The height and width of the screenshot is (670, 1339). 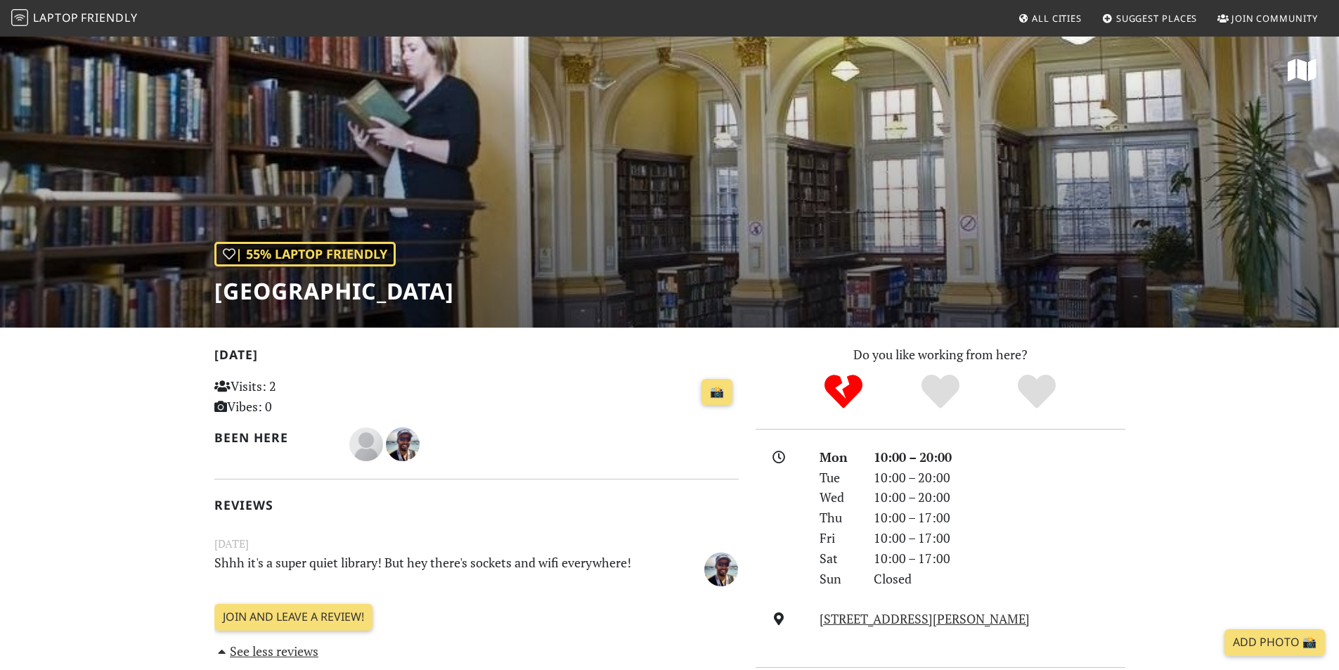 What do you see at coordinates (838, 579) in the screenshot?
I see `div: Sun` at bounding box center [838, 579].